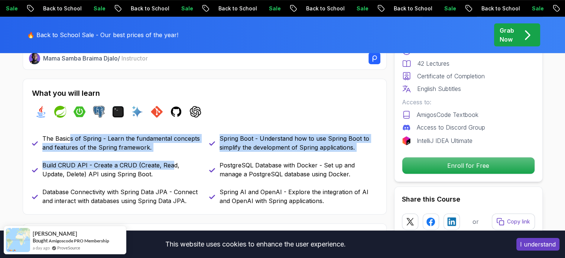 This screenshot has height=258, width=565. I want to click on p: PostgreSQL Database with Docker - Set up and manage a PostgreSQL database using Docker., so click(298, 170).